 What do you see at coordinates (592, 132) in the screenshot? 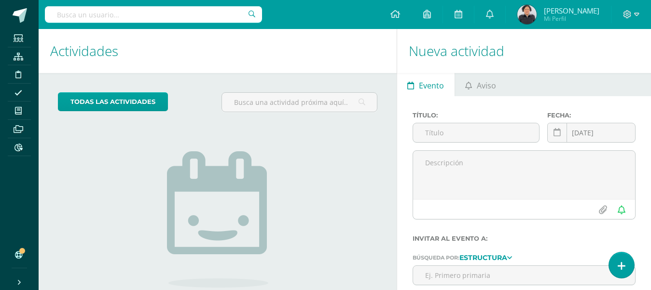
I see `input: Fecha de entrega` at bounding box center [592, 132].